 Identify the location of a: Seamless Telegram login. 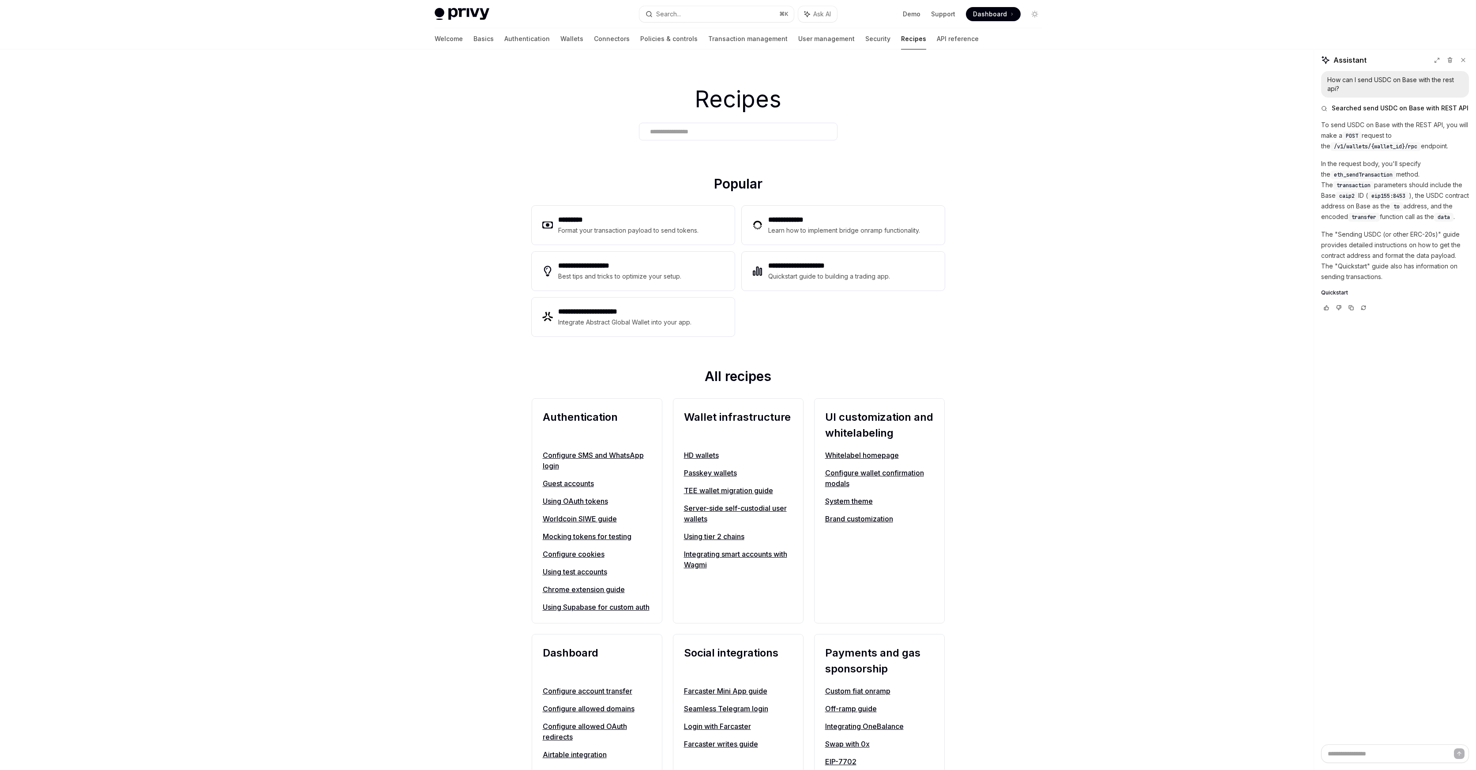
(738, 708).